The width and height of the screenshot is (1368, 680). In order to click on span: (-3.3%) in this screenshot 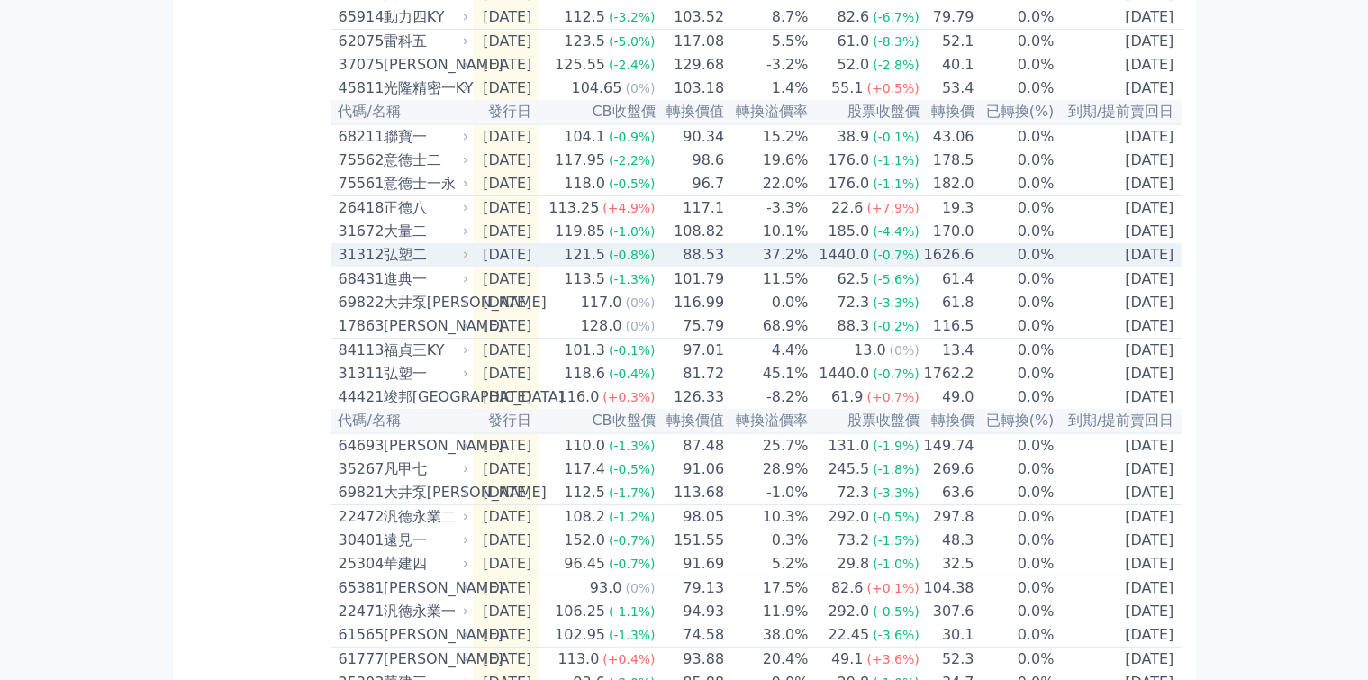, I will do `click(896, 493)`.